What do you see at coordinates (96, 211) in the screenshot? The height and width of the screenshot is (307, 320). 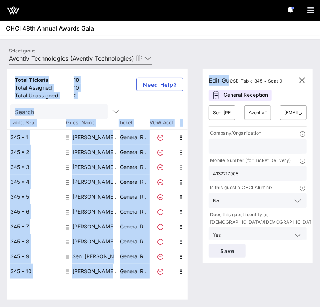 I see `div: Brian Muthangya Aventiv Technologies` at bounding box center [96, 211].